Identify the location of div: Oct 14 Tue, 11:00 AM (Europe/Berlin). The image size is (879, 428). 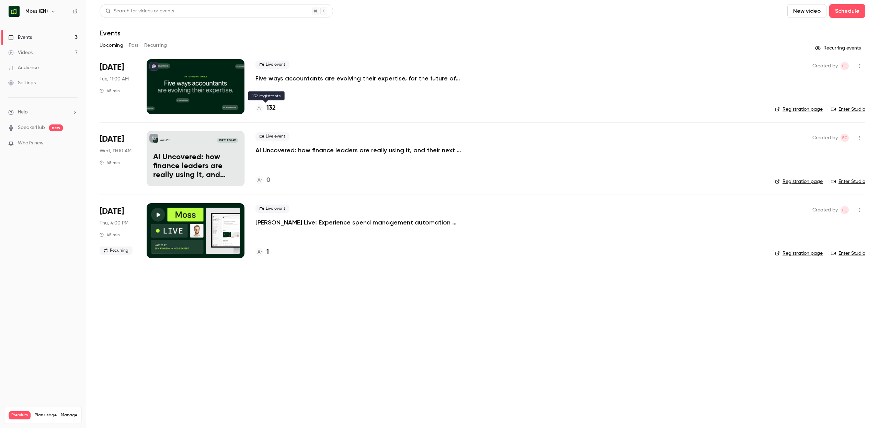
(117, 87).